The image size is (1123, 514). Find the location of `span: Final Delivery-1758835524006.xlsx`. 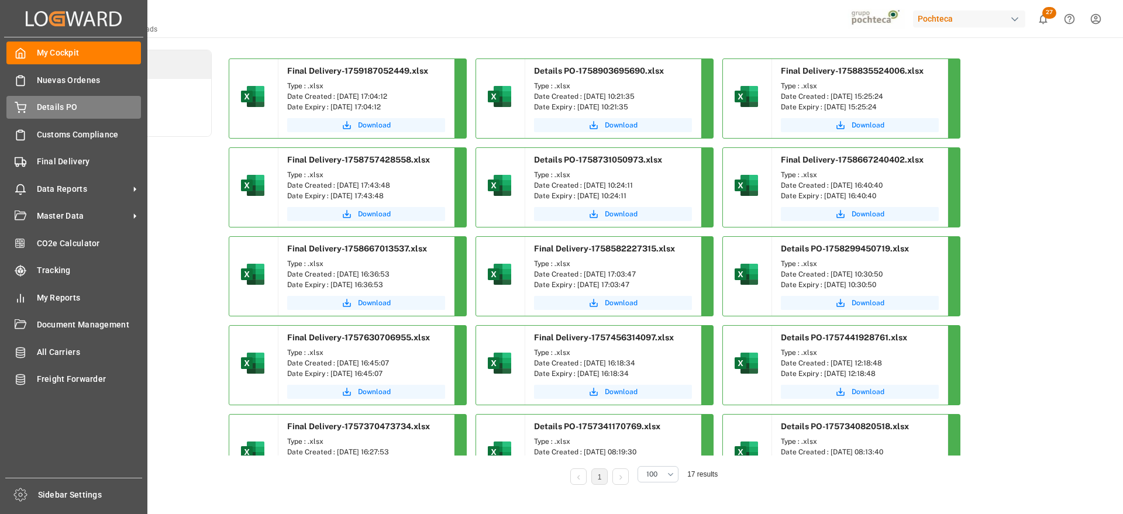

span: Final Delivery-1758835524006.xlsx is located at coordinates (852, 71).